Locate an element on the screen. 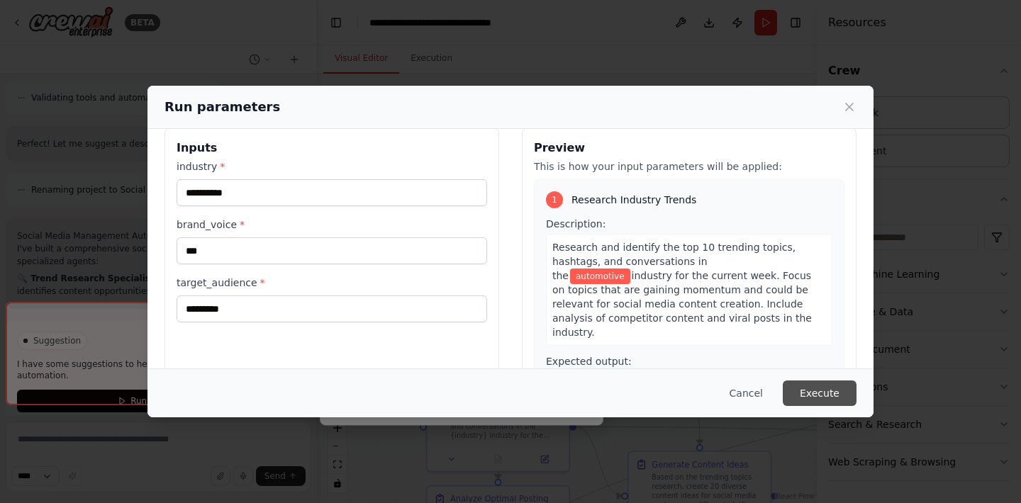 The width and height of the screenshot is (1021, 503). label: industry is located at coordinates (332, 167).